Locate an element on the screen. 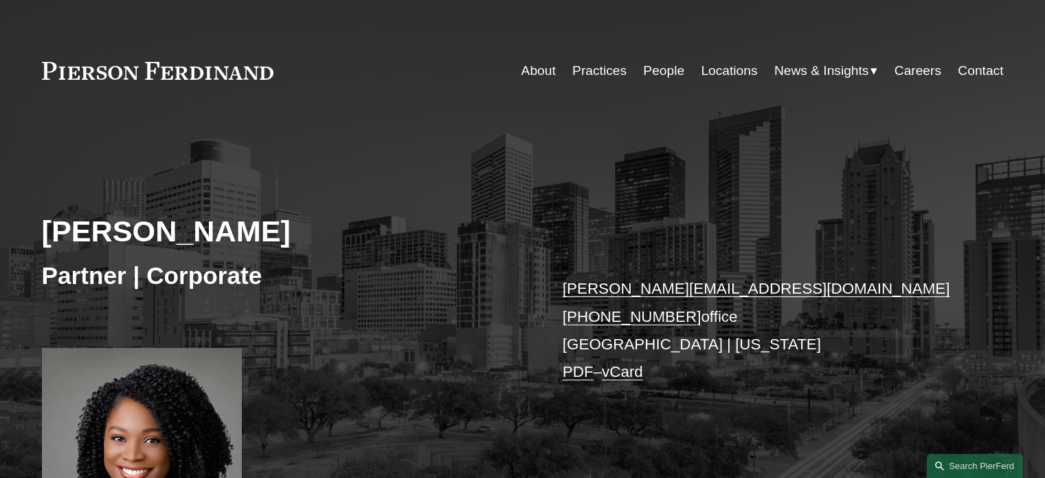 Image resolution: width=1045 pixels, height=478 pixels. h3: Partner | Corporate is located at coordinates (282, 276).